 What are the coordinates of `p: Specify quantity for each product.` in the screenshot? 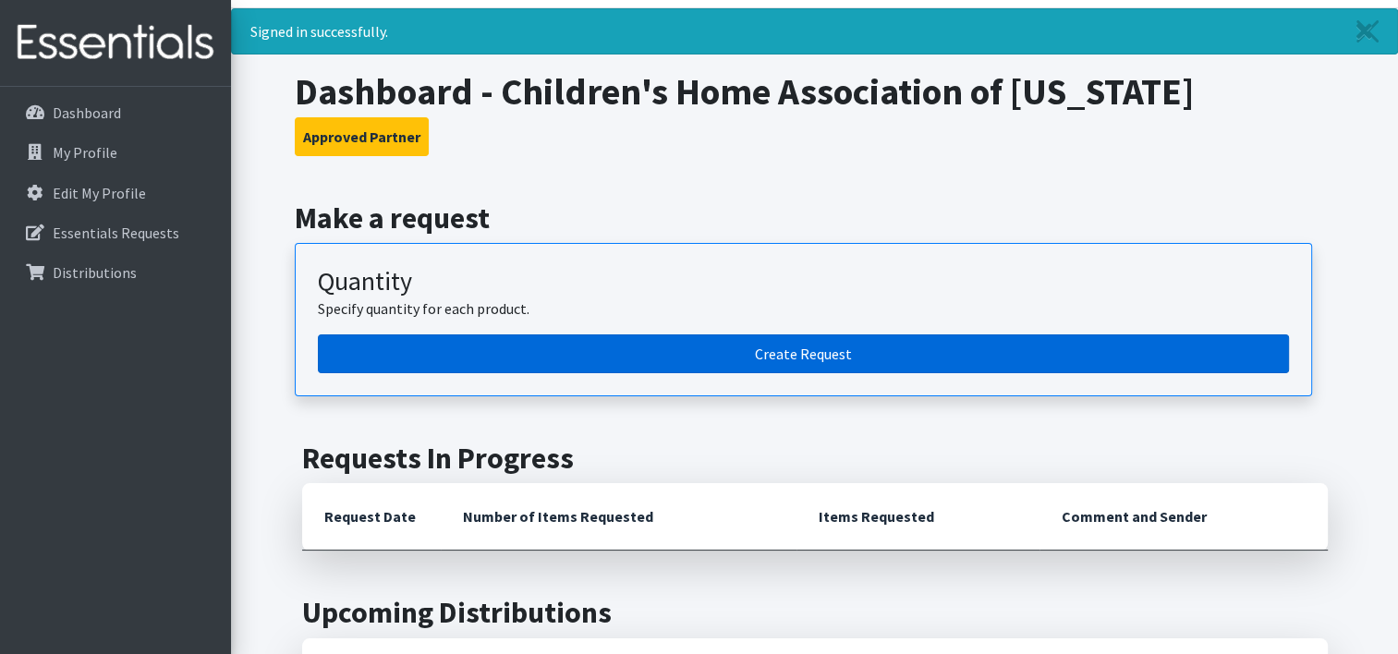 It's located at (803, 309).